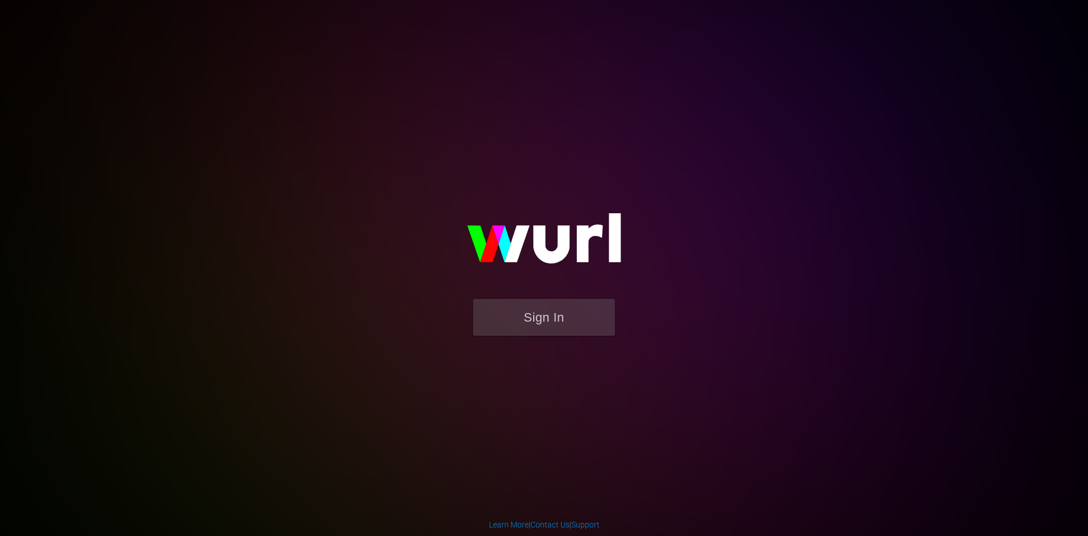 The width and height of the screenshot is (1088, 536). Describe the element at coordinates (544, 317) in the screenshot. I see `button: Sign In` at that location.